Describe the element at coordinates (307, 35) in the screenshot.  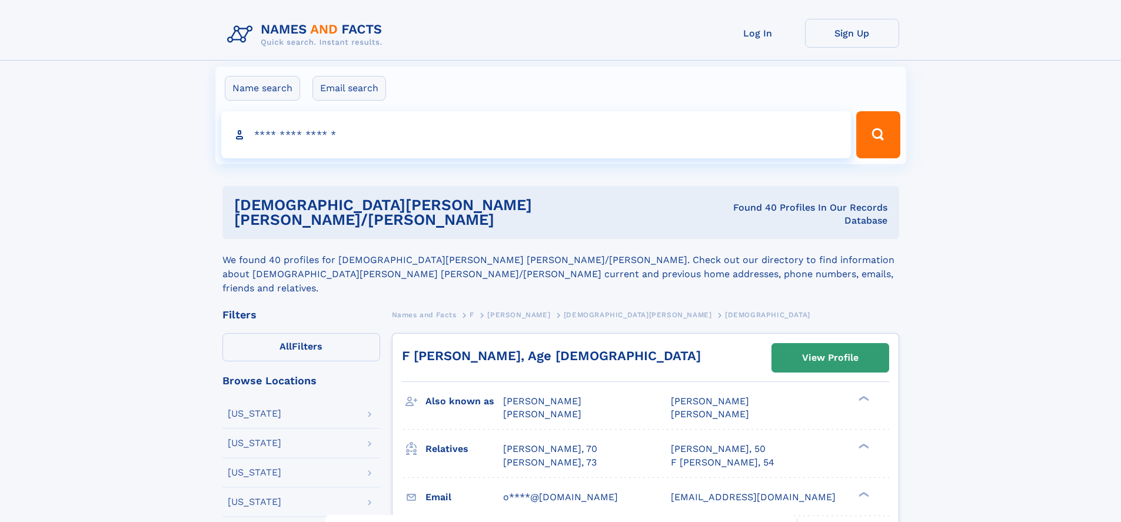
I see `img: Logo Names and Facts` at that location.